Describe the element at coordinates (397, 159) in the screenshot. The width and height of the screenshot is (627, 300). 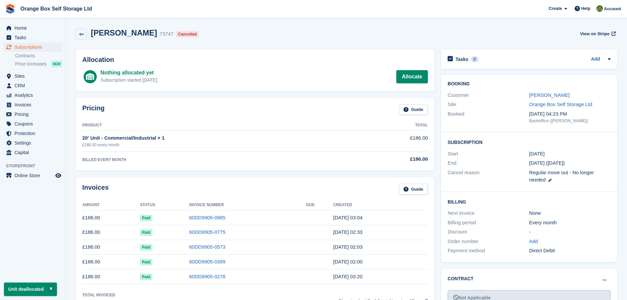
I see `div: £186.00` at that location.